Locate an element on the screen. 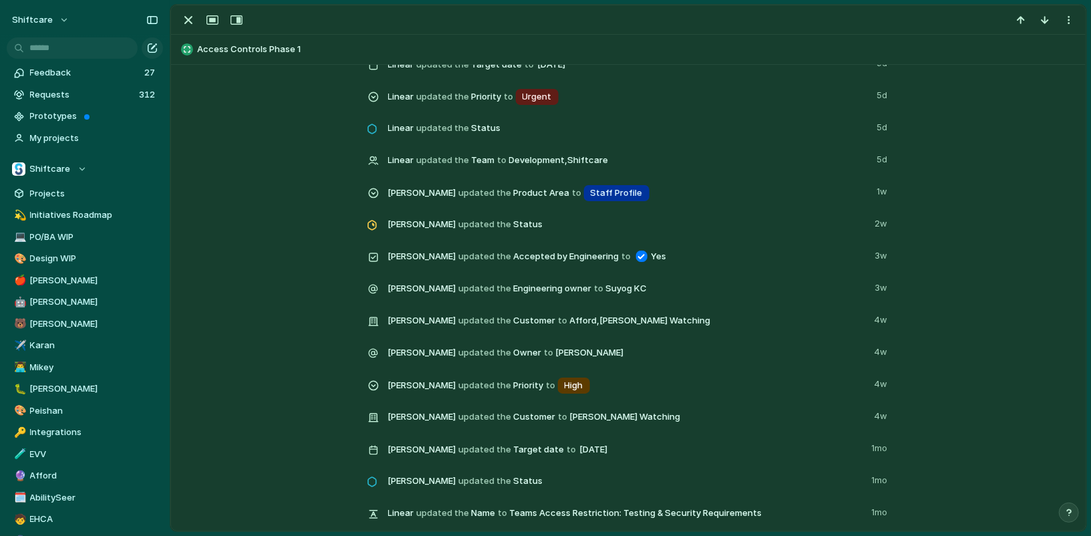  button: shiftcare is located at coordinates (41, 20).